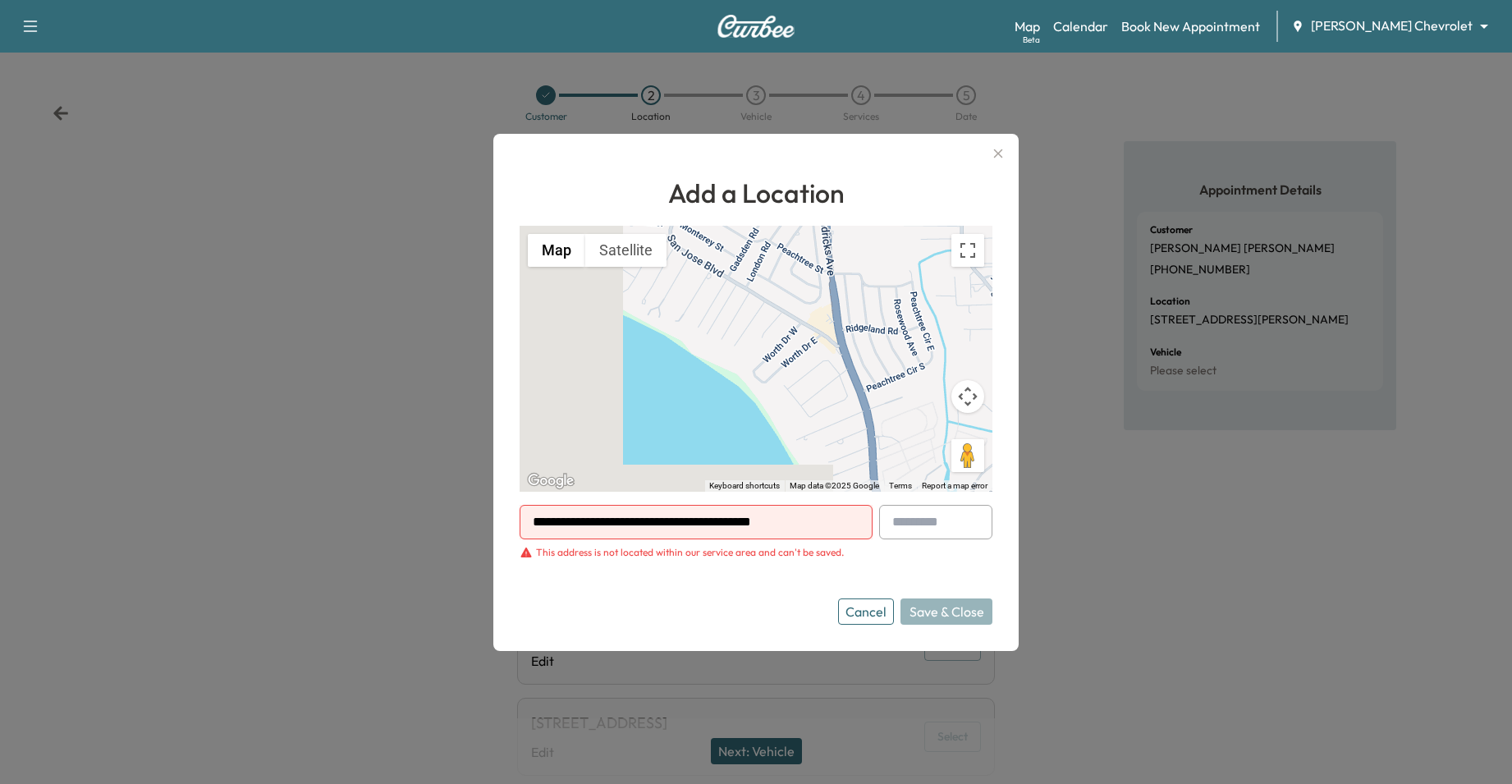 This screenshot has width=1512, height=784. I want to click on a: Terms (opens in new tab), so click(900, 485).